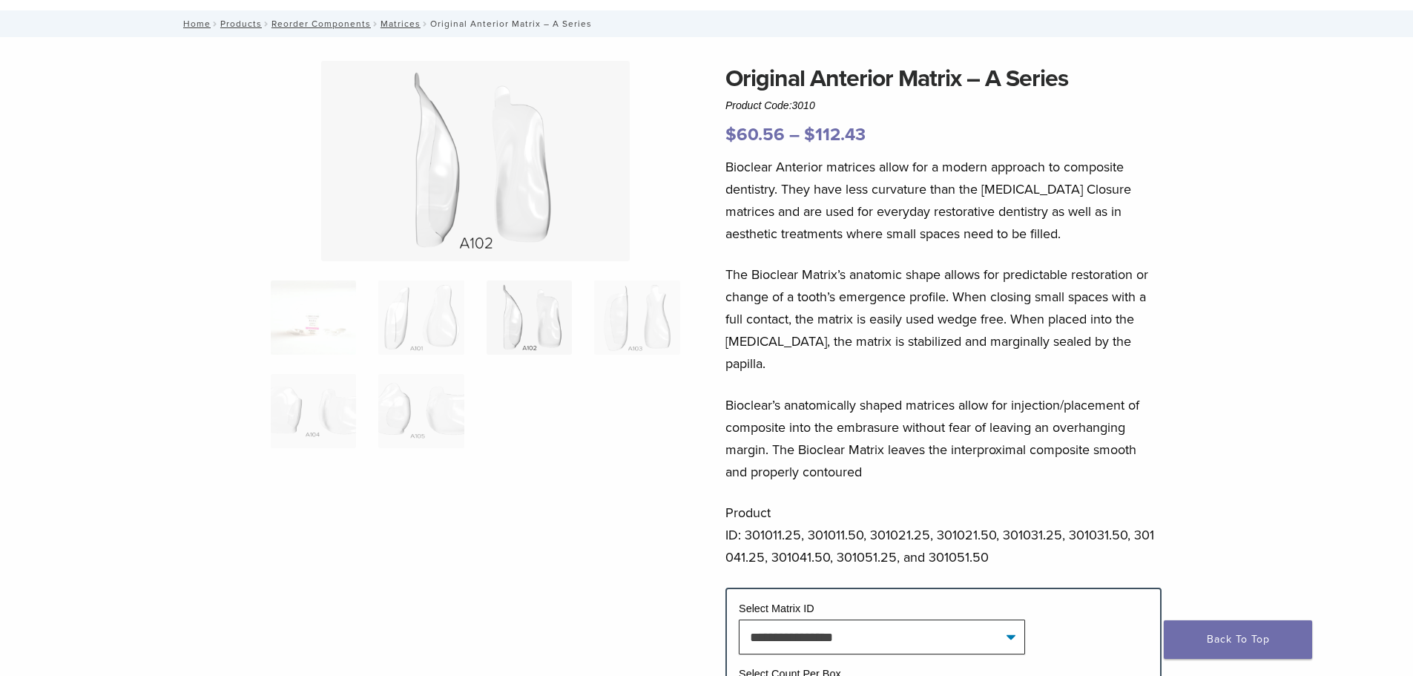  I want to click on a: Back To Top, so click(1238, 639).